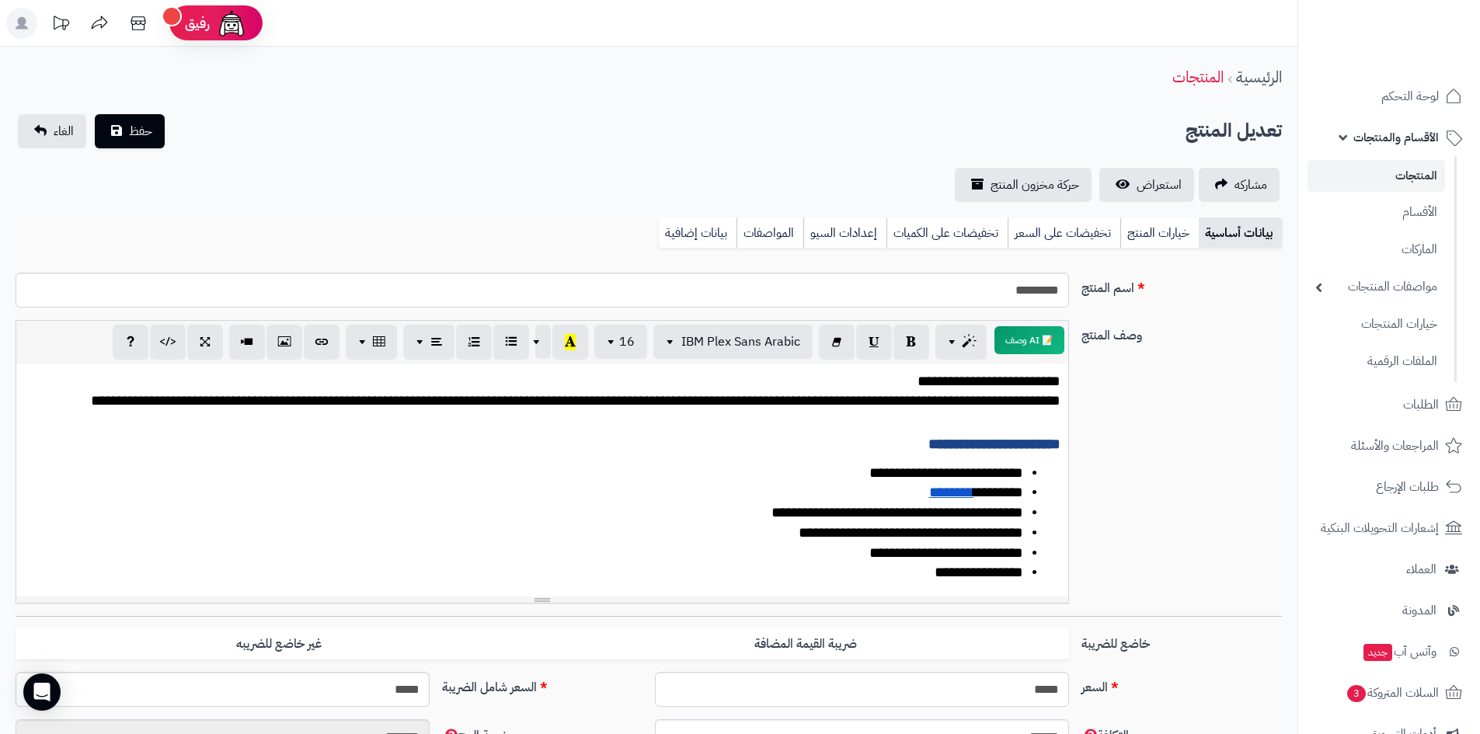 Image resolution: width=1480 pixels, height=734 pixels. Describe the element at coordinates (1389, 405) in the screenshot. I see `a: الطلبات` at that location.